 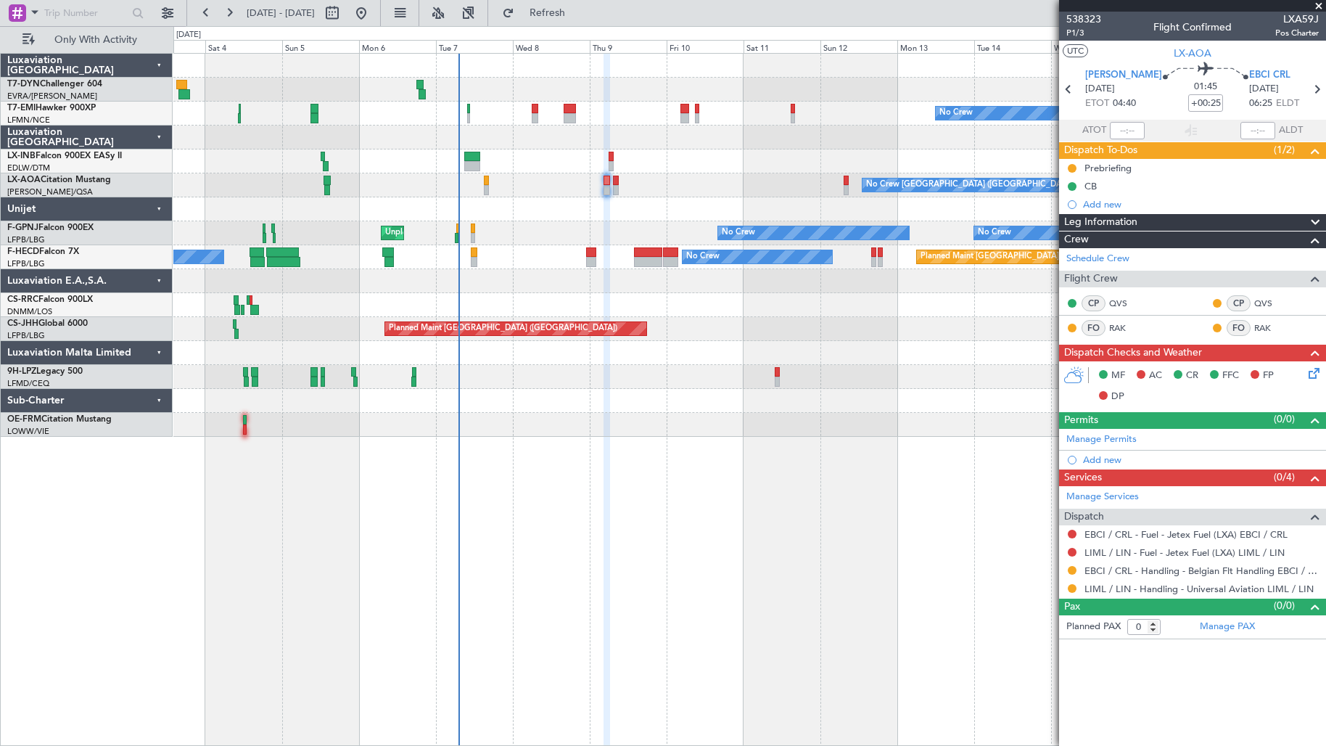 What do you see at coordinates (782, 46) in the screenshot?
I see `div: Sat 11` at bounding box center [782, 46].